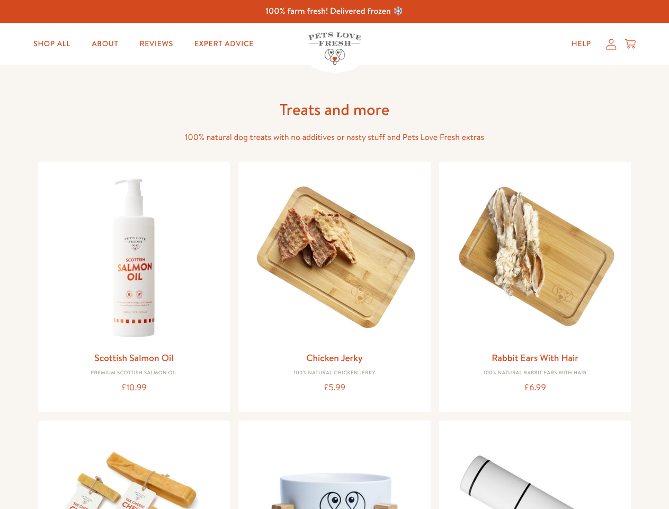 This screenshot has width=669, height=509. I want to click on img: Scottish Salmon Oil, so click(134, 257).